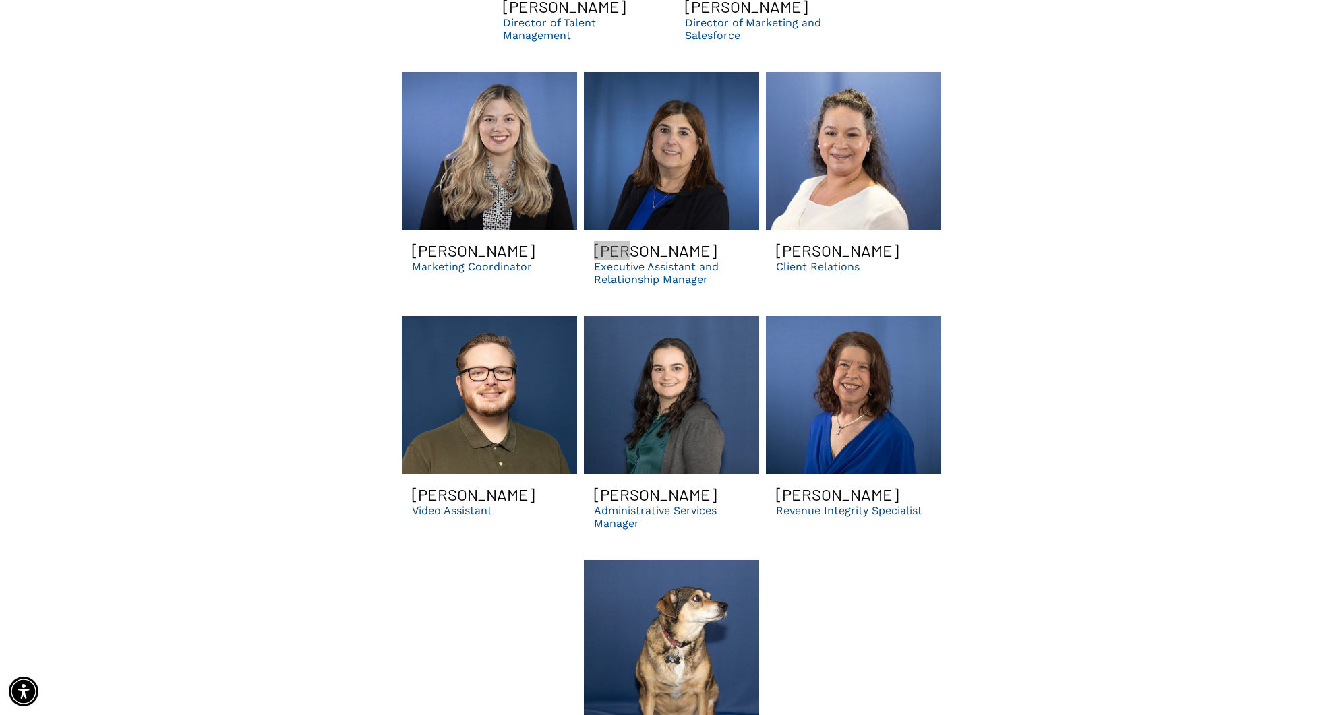  What do you see at coordinates (672, 395) in the screenshot?
I see `a: A brown dog is sitting on a blue blanket and looking up.` at bounding box center [672, 395].